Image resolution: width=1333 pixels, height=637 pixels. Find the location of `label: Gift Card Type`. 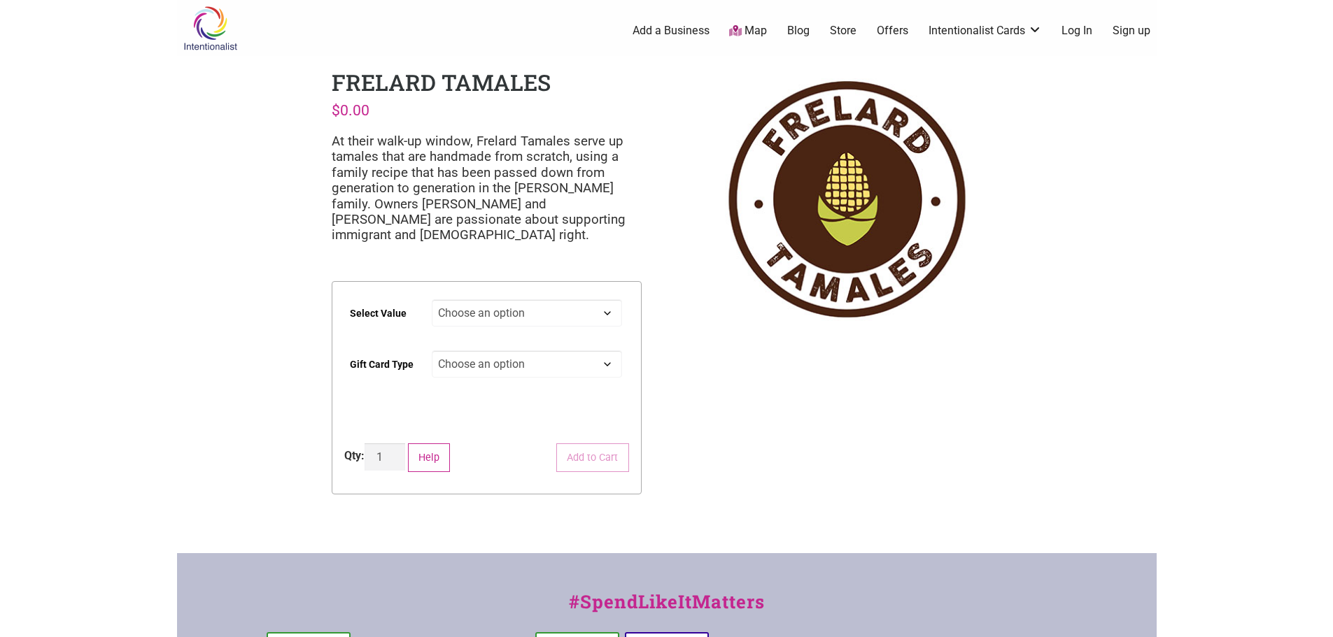

label: Gift Card Type is located at coordinates (381, 365).